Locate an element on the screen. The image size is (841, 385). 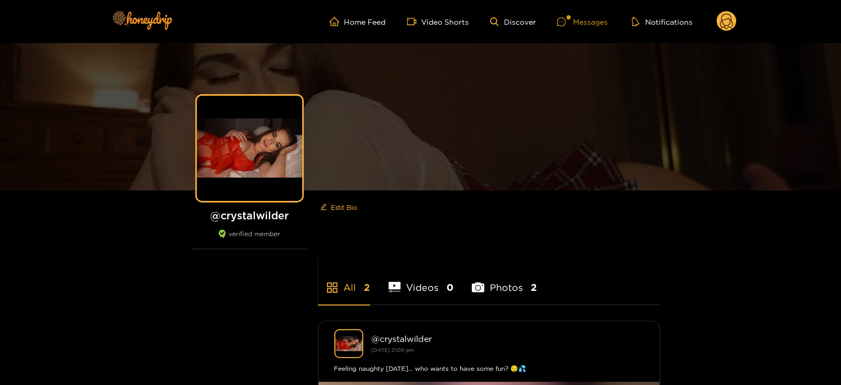
div: verified member is located at coordinates (250, 240).